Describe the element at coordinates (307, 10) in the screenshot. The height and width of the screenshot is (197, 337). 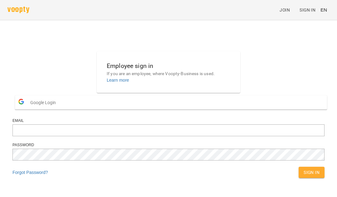
I see `a: Sign In` at that location.